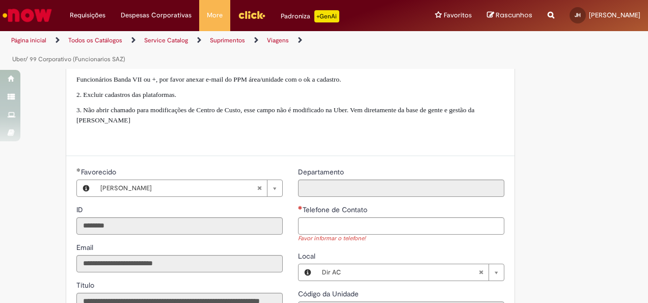 The height and width of the screenshot is (303, 648). I want to click on button: Favorecido, Visualizar este registro Joao Rafael Hernandes, so click(86, 188).